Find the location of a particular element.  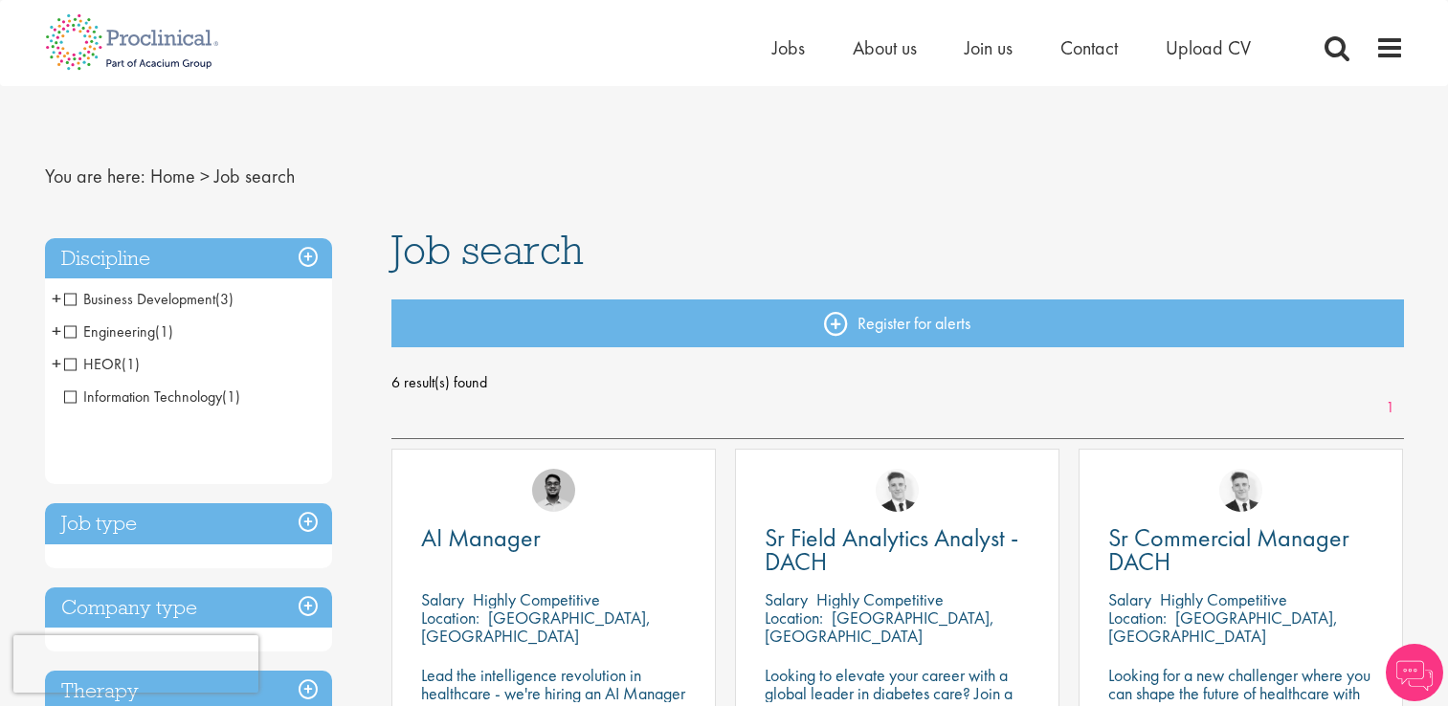

span: Upload CV is located at coordinates (1208, 48).